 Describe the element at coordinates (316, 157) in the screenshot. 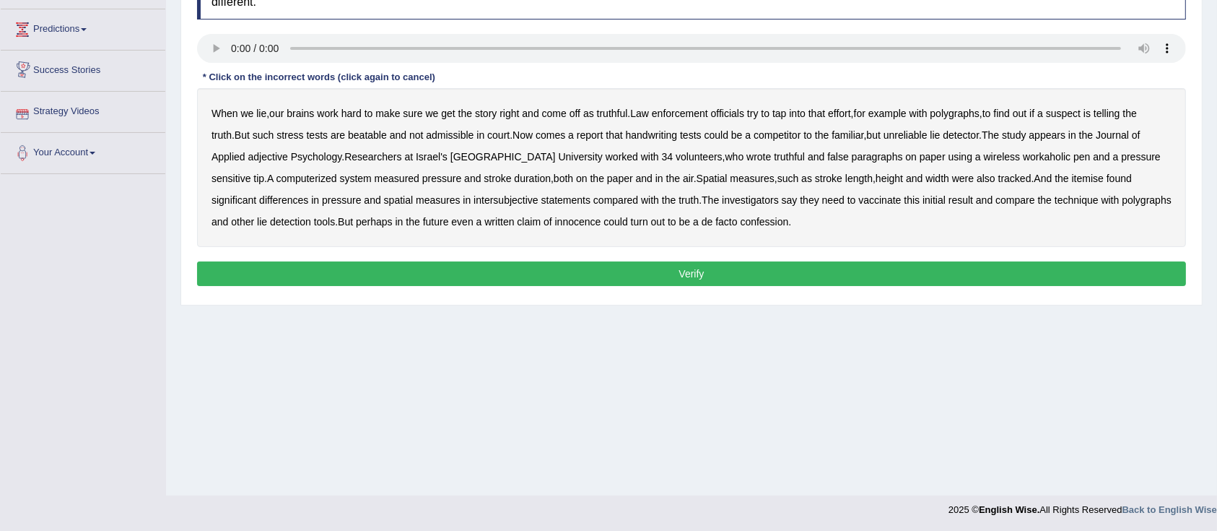

I see `b: Psychology` at that location.